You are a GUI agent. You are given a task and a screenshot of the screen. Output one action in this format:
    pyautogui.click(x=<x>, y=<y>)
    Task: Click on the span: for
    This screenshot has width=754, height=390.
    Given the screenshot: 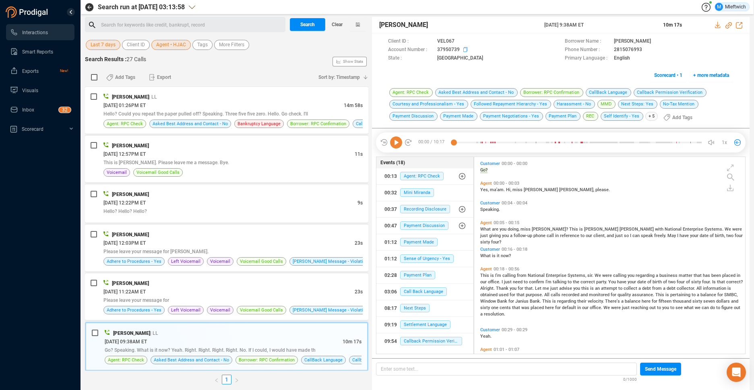 What is the action you would take?
    pyautogui.click(x=721, y=295)
    